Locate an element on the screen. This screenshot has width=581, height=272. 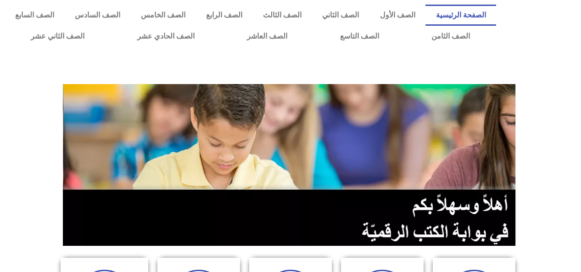
a: الصفحة الرئيسية is located at coordinates (461, 15).